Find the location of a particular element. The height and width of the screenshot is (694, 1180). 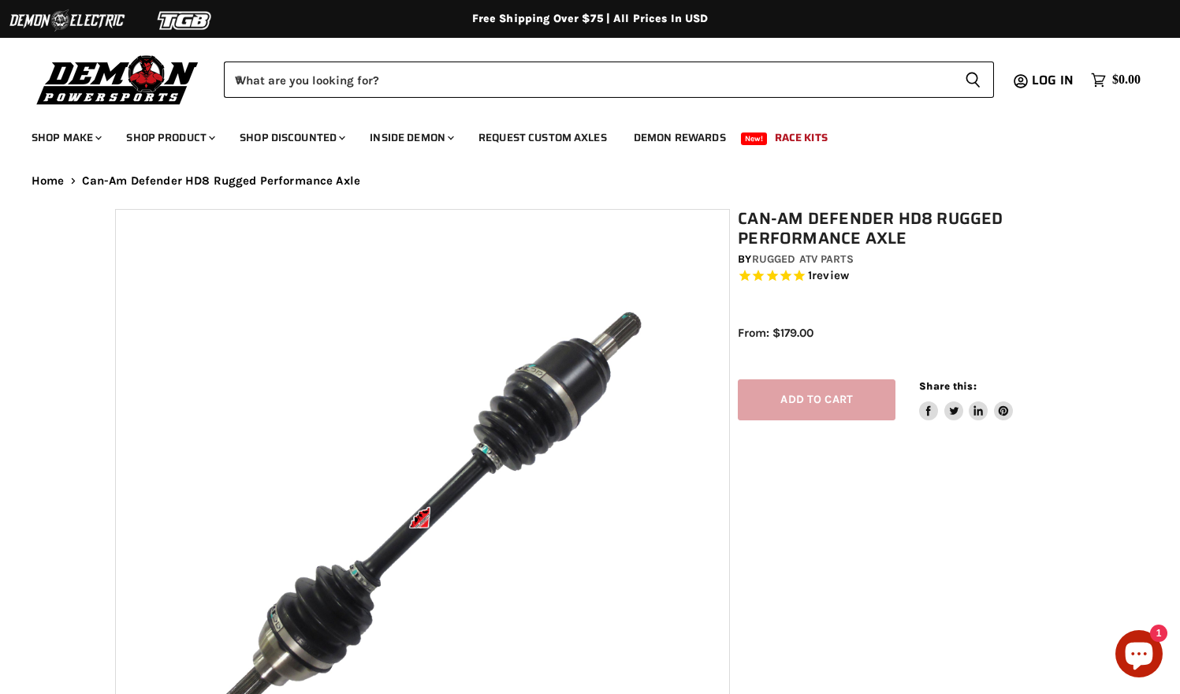

span: Can-Am Defender HD8 Rugged Performance Axle is located at coordinates (221, 181).